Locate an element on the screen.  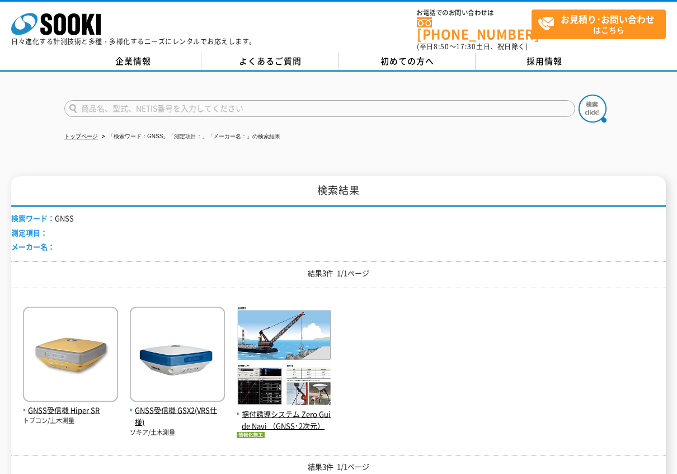
span: 17:30 is located at coordinates (466, 46).